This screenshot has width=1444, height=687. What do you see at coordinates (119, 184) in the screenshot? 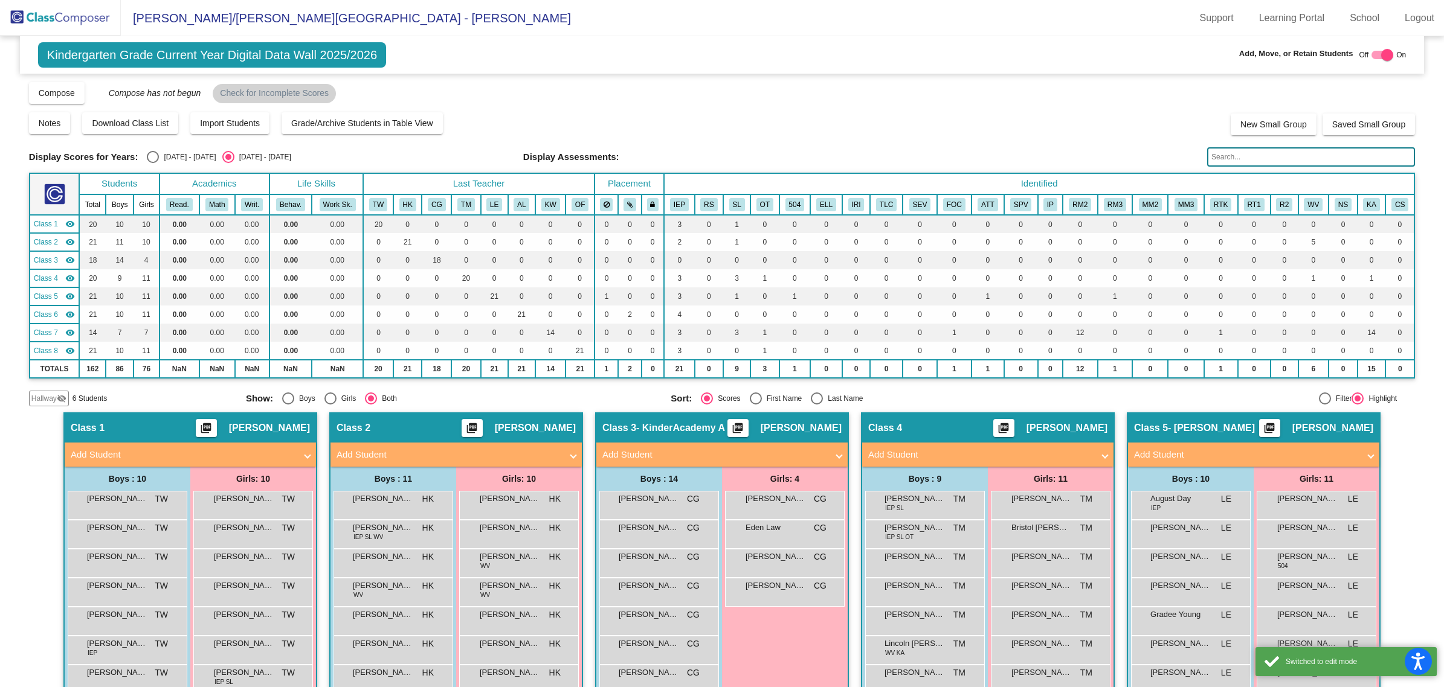
I see `th: Students` at bounding box center [119, 184].